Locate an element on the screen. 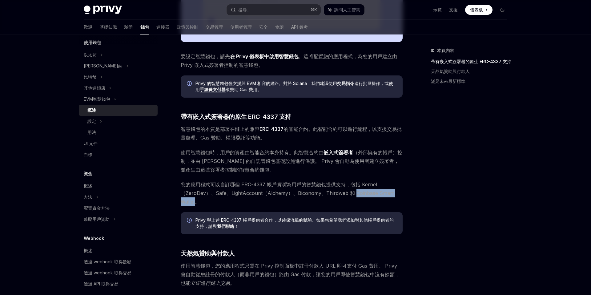  button: 搜尋...⌘K is located at coordinates (274, 10).